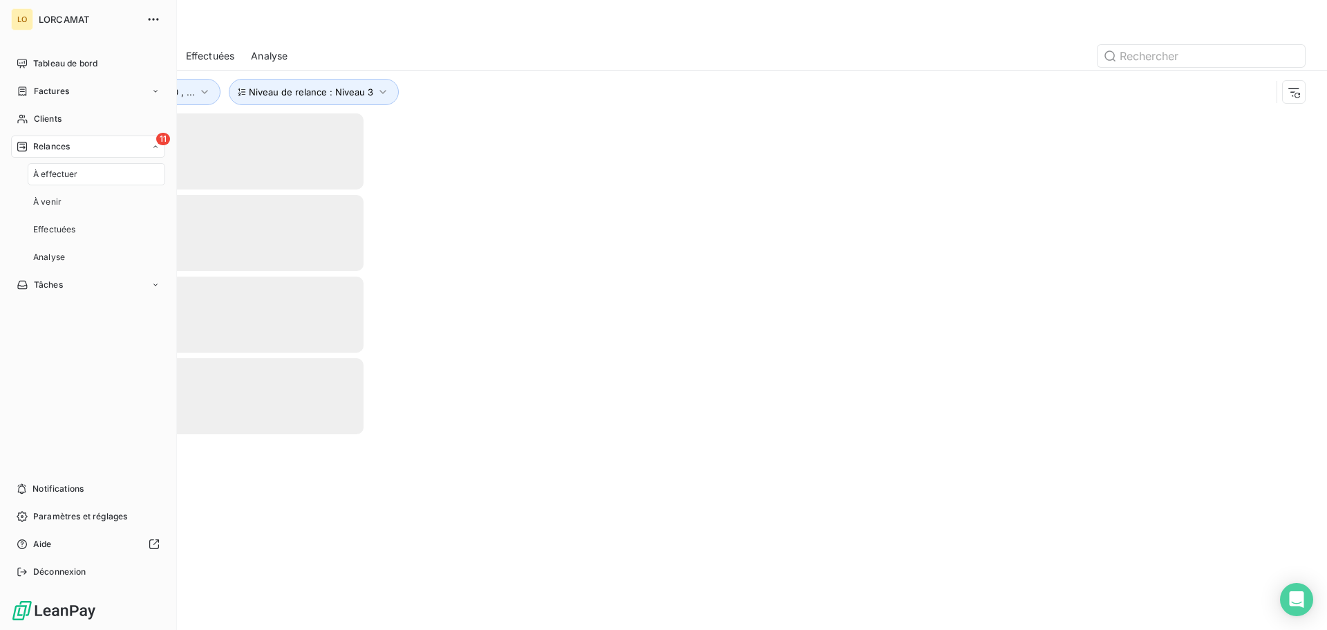 Image resolution: width=1327 pixels, height=630 pixels. I want to click on span: 11, so click(163, 139).